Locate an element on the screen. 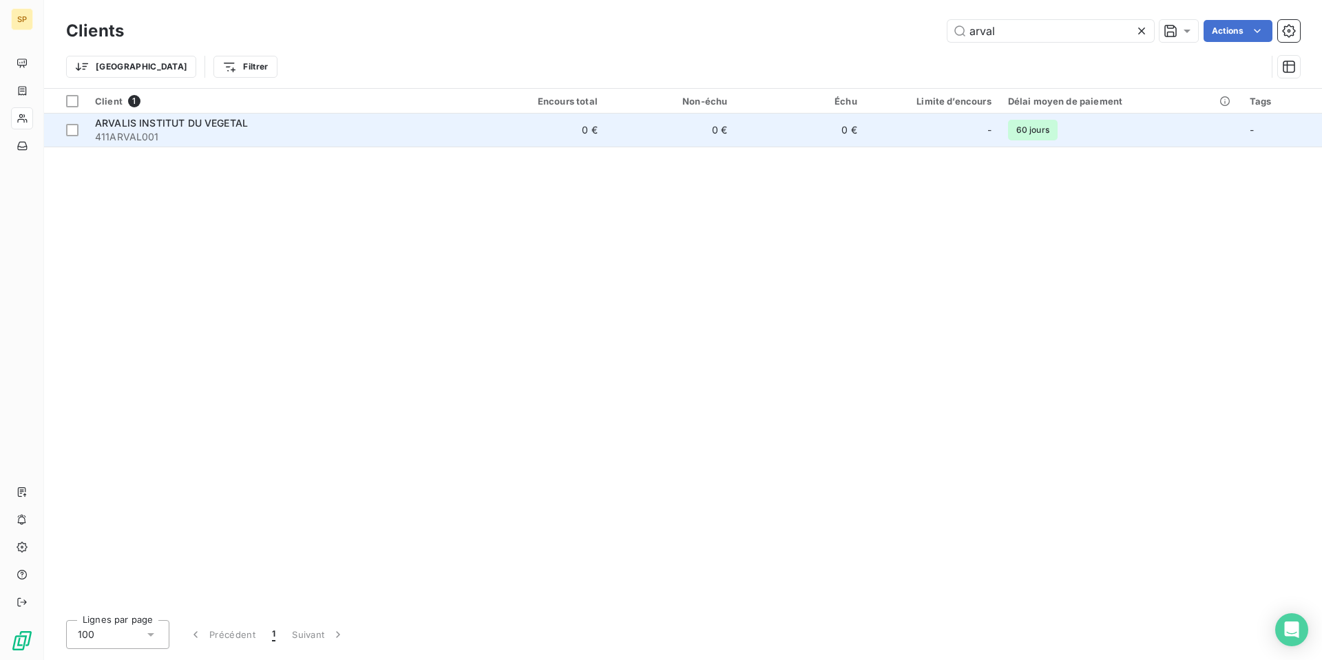 The image size is (1322, 660). h3: Clients is located at coordinates (95, 31).